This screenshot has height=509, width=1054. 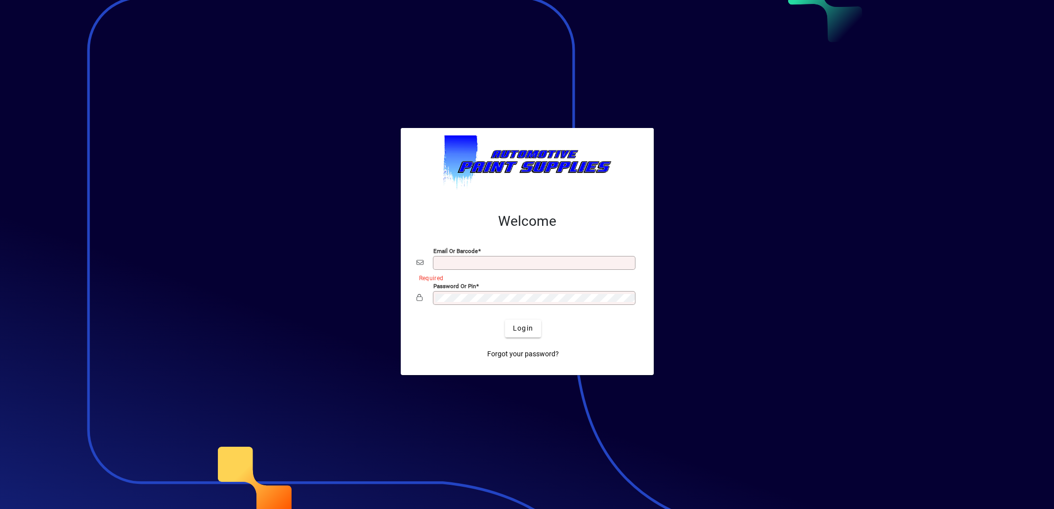 What do you see at coordinates (455, 286) in the screenshot?
I see `mat-label: Password or Pin` at bounding box center [455, 286].